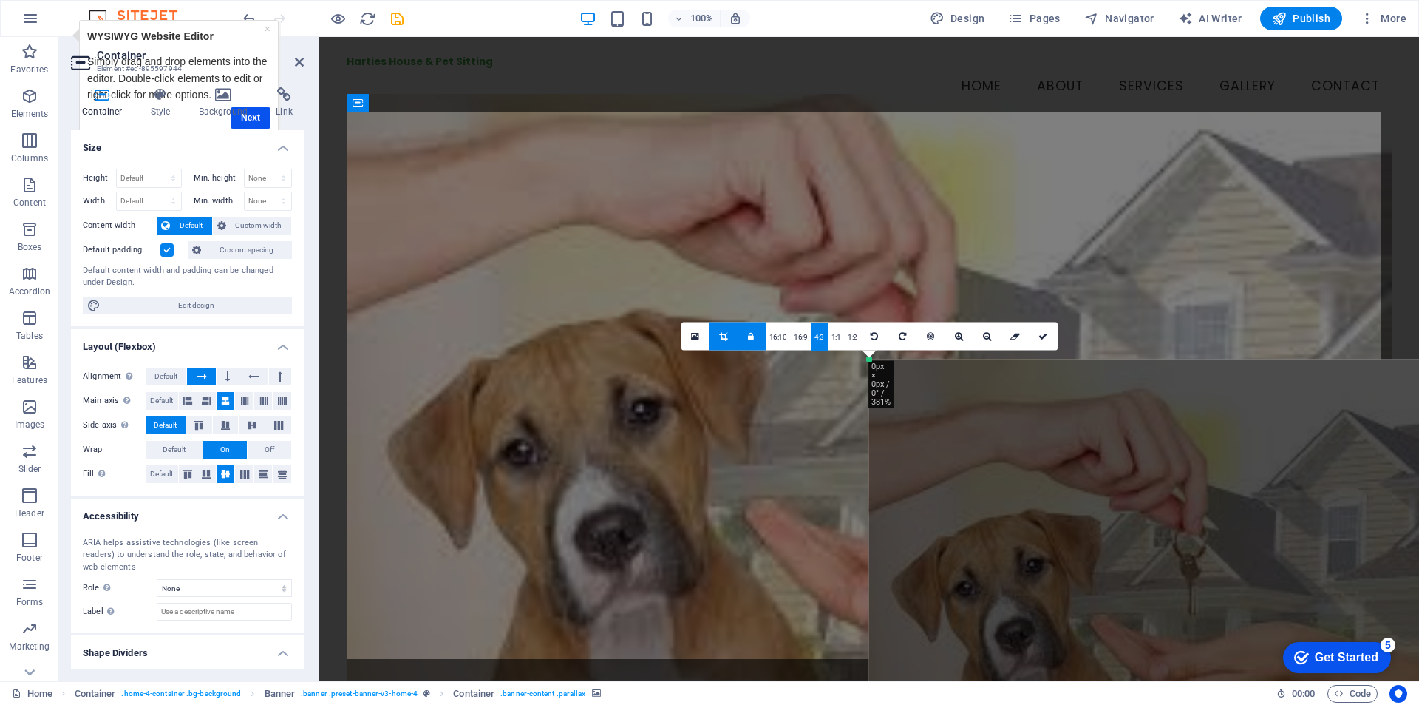 The image size is (1419, 705). Describe the element at coordinates (1210, 18) in the screenshot. I see `button: AI Writer` at that location.